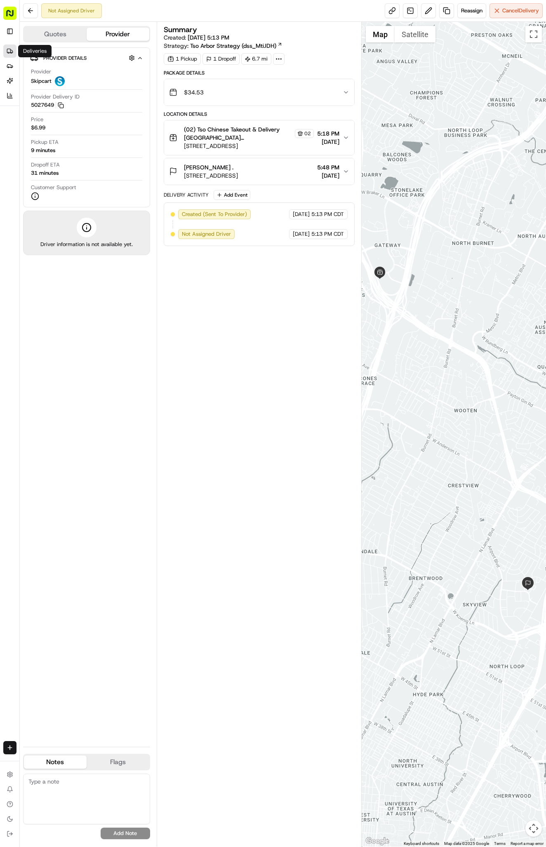  What do you see at coordinates (534, 829) in the screenshot?
I see `button: Map camera controls` at bounding box center [534, 829].